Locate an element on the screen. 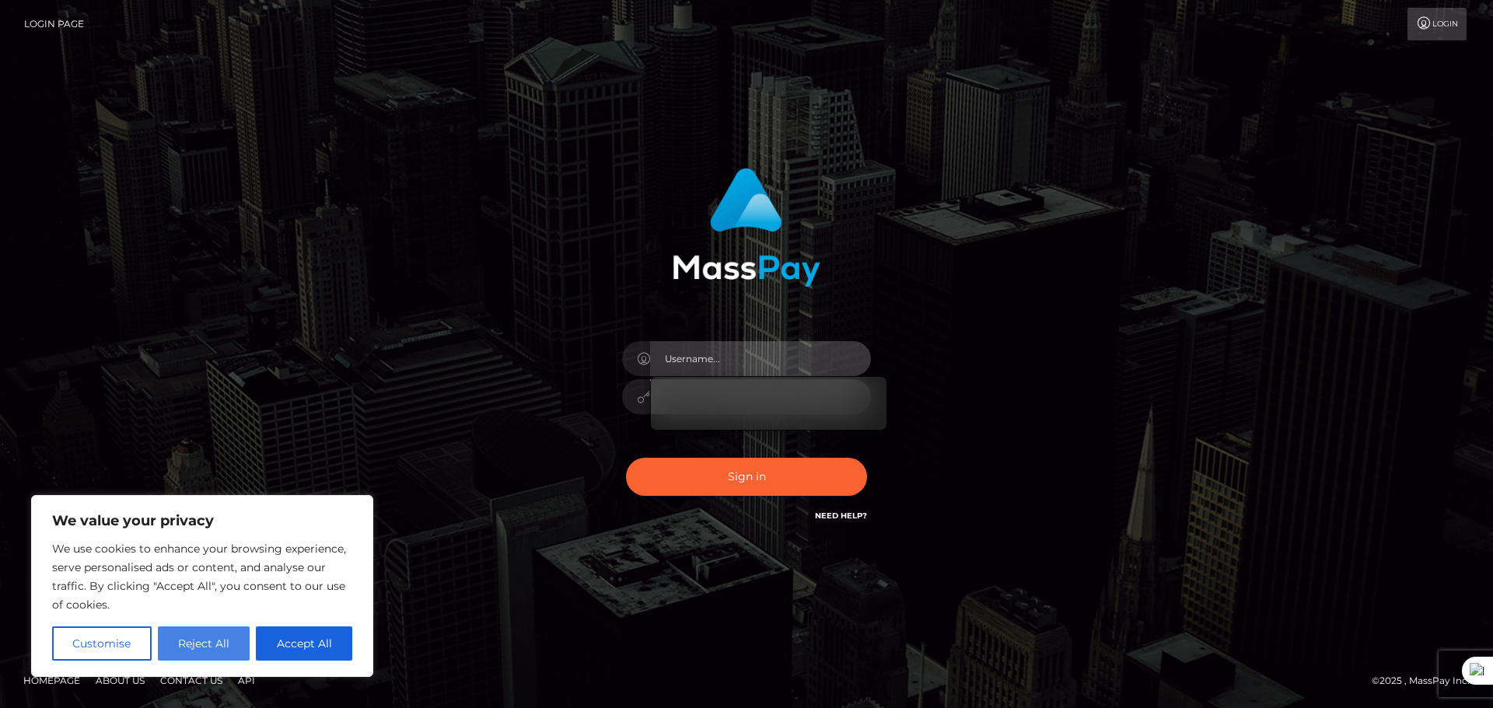 This screenshot has width=1493, height=708. a: Login is located at coordinates (1437, 24).